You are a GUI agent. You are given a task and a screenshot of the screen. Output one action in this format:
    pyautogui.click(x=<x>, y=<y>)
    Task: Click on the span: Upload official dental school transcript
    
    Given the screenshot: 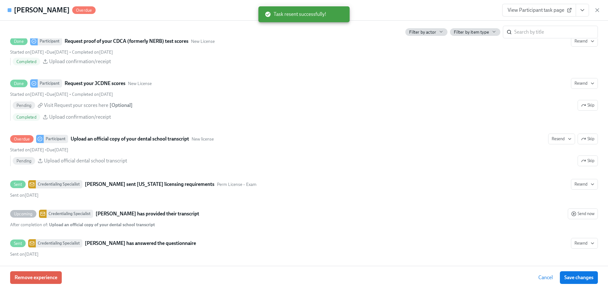 What is the action you would take?
    pyautogui.click(x=86, y=161)
    